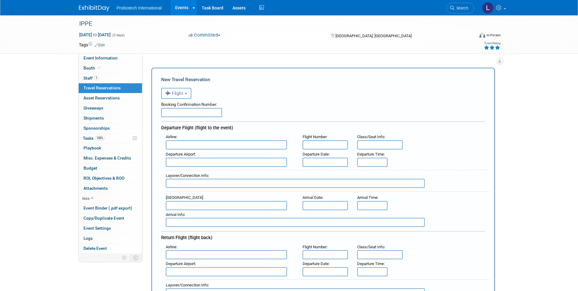 The height and width of the screenshot is (291, 578). Describe the element at coordinates (110, 88) in the screenshot. I see `a: Travel Reservations` at that location.